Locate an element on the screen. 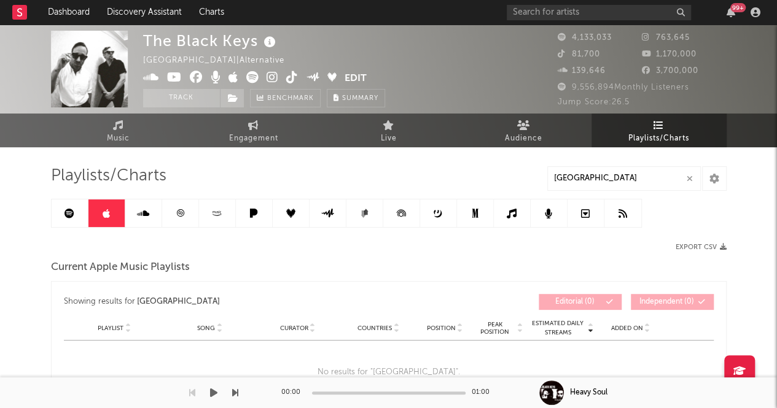 This screenshot has width=777, height=408. div: The Black Keys is located at coordinates (211, 41).